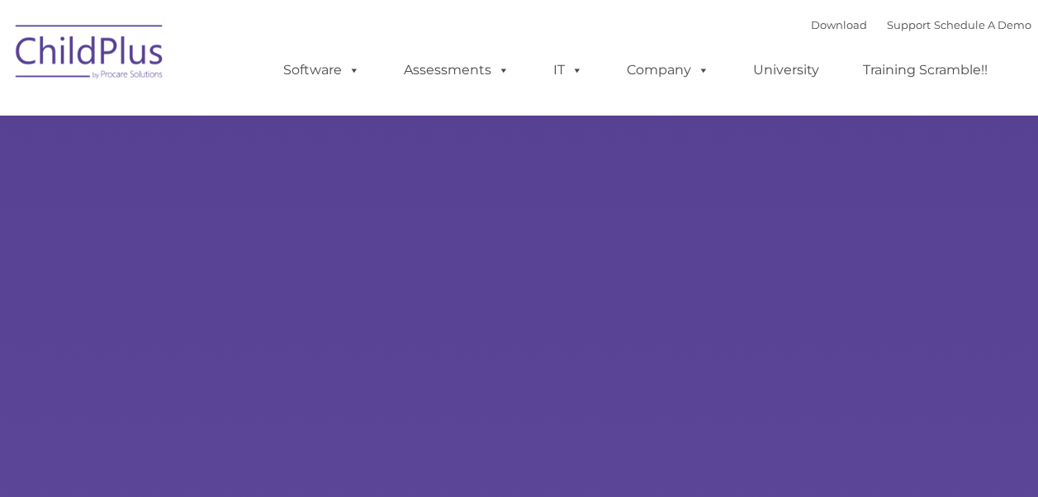  I want to click on a: Software, so click(321, 70).